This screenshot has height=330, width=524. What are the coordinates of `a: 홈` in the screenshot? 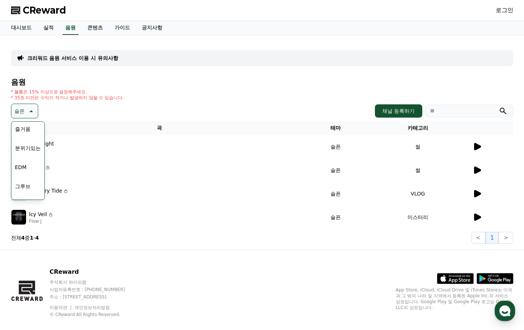 It's located at (25, 242).